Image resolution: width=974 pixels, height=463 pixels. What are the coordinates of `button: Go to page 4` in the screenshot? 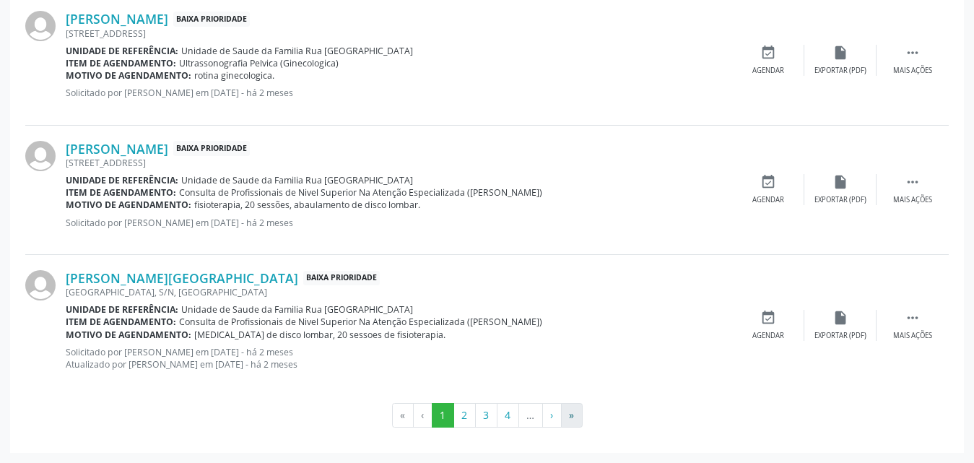 It's located at (507, 415).